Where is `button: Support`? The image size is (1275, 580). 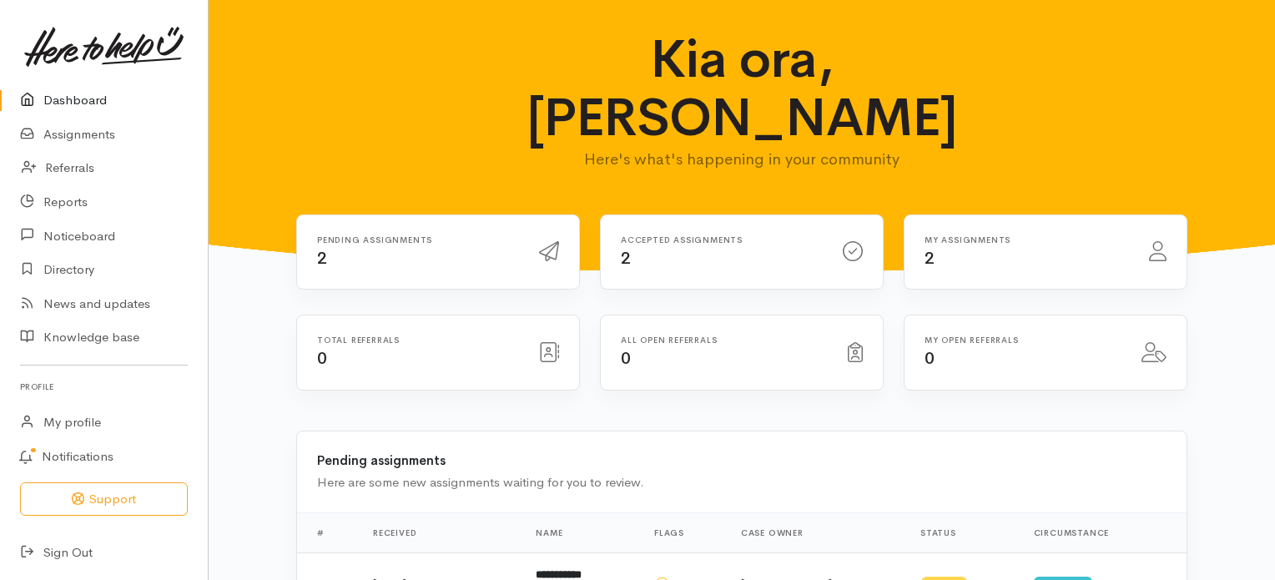 button: Support is located at coordinates (103, 499).